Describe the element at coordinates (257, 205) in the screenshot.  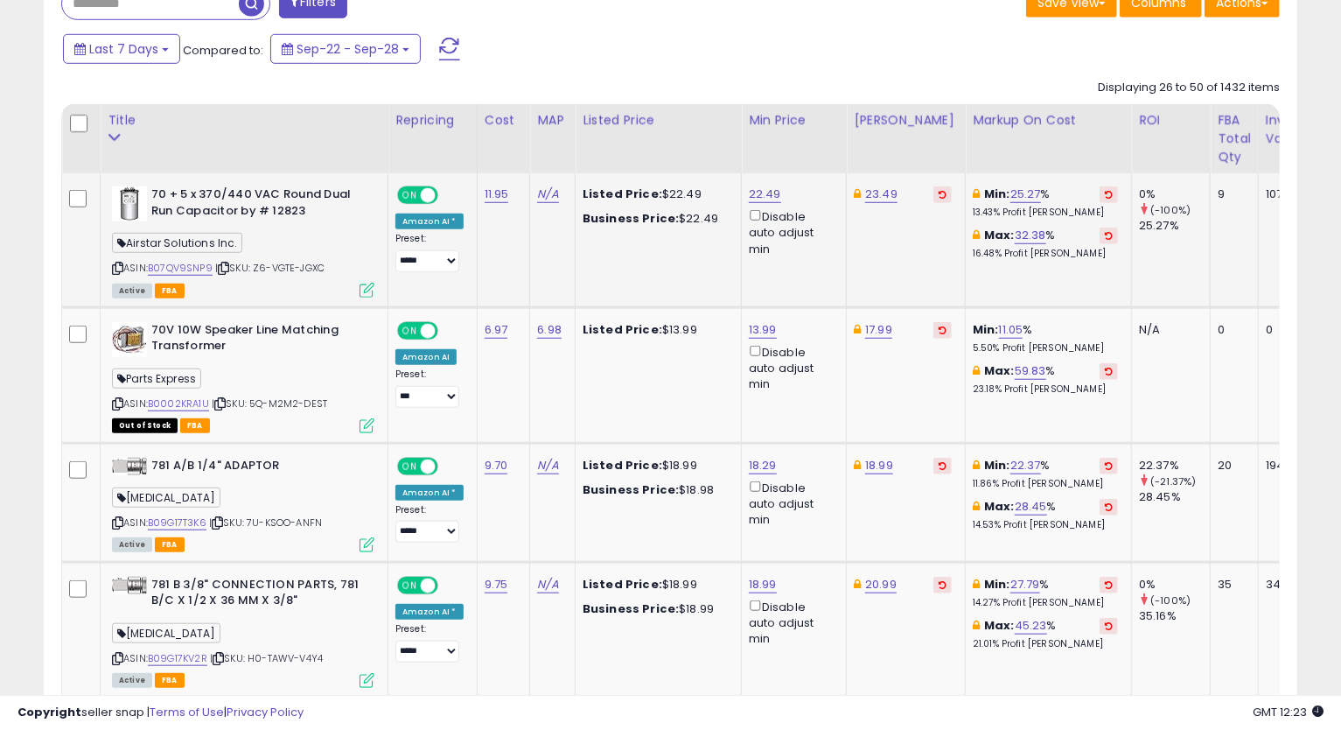
I see `b: 70 + 5 x 370/440 VAC Round Dual Run Capacitor by # 12823` at that location.